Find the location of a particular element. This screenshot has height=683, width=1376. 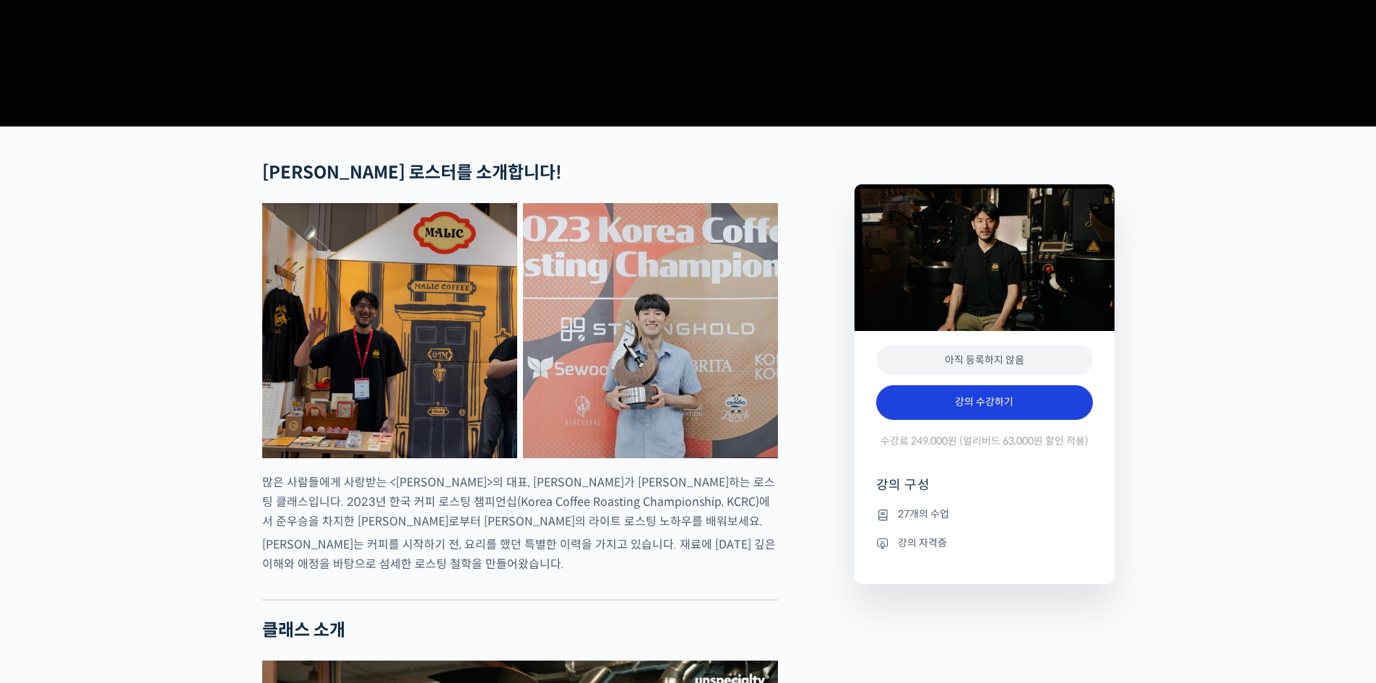

span: 설정 is located at coordinates (232, 485).